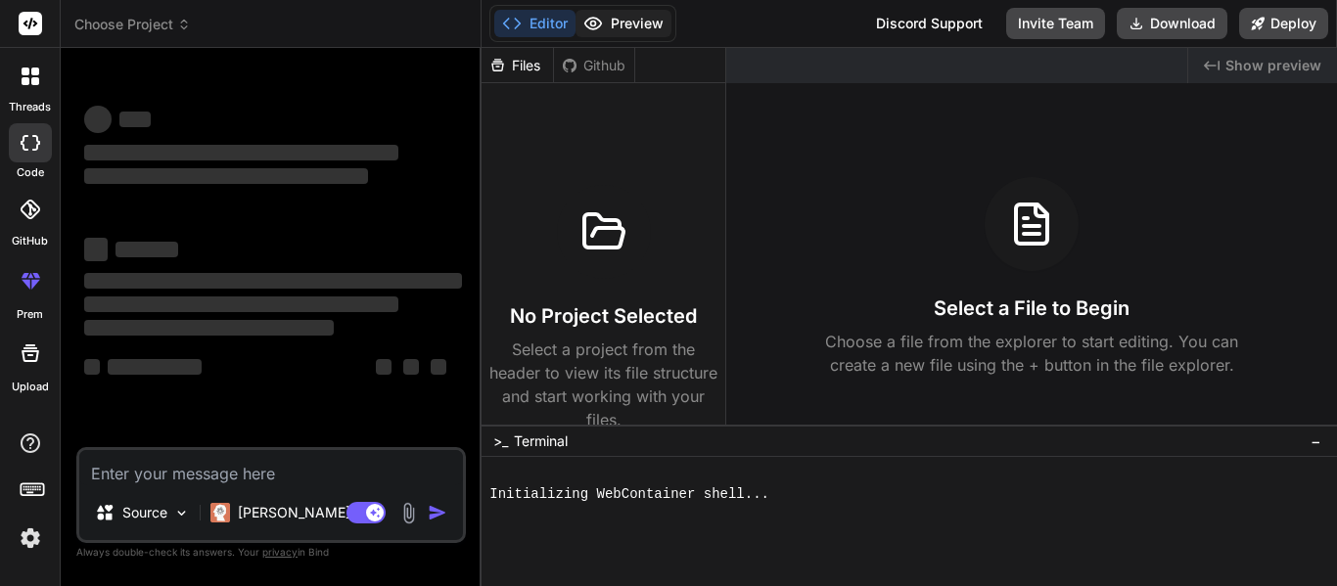 Image resolution: width=1337 pixels, height=586 pixels. What do you see at coordinates (438, 513) in the screenshot?
I see `img: icon` at bounding box center [438, 513].